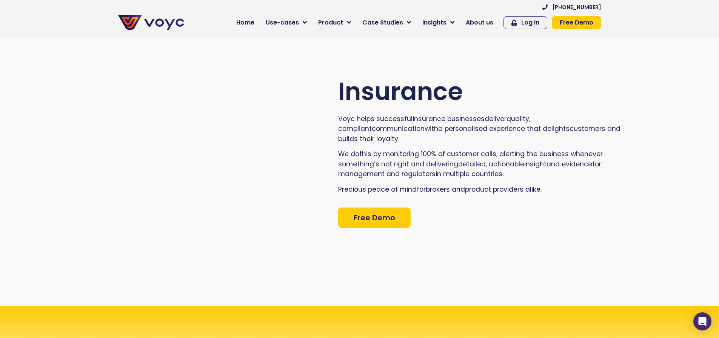 Image resolution: width=719 pixels, height=338 pixels. Describe the element at coordinates (479, 23) in the screenshot. I see `span: About us` at that location.